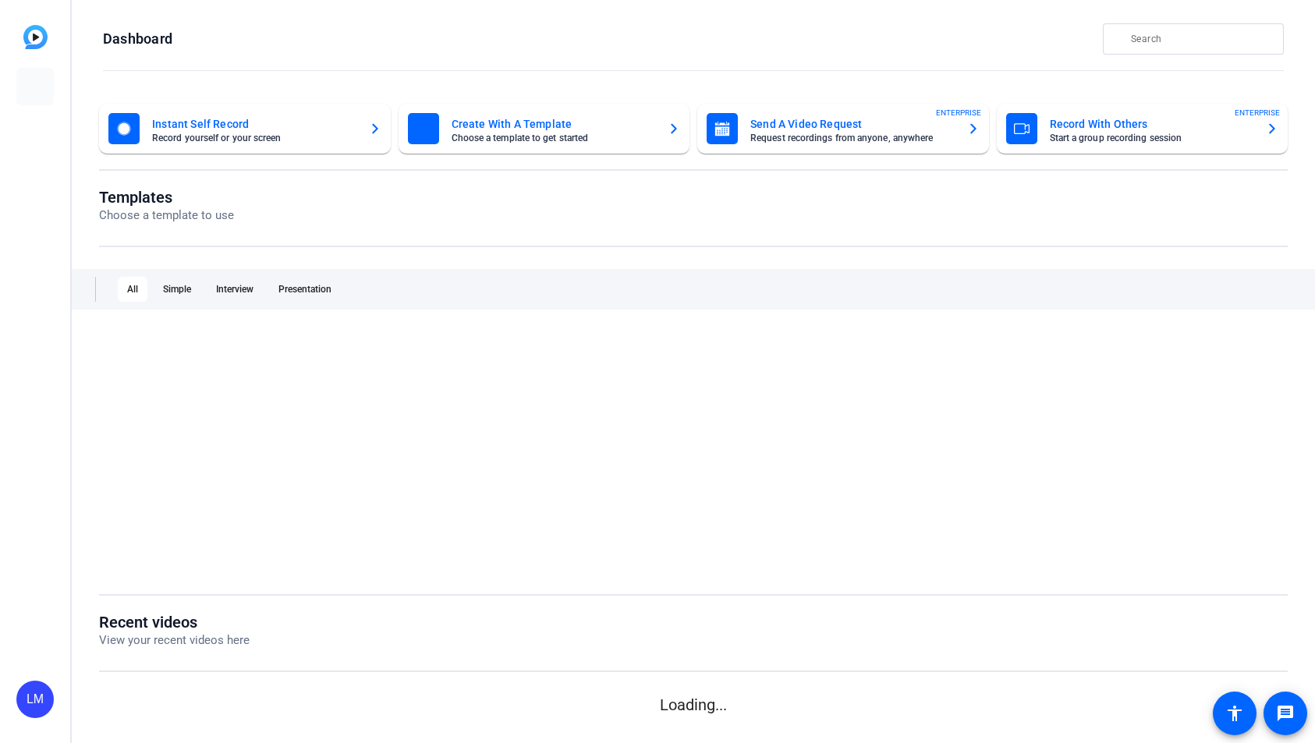 This screenshot has width=1315, height=743. What do you see at coordinates (1142, 129) in the screenshot?
I see `button: Record With OthersStart a group recording sessionENTERPRISE` at bounding box center [1142, 129].